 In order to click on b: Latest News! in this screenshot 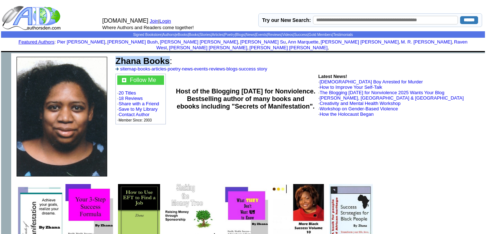, I will do `click(332, 76)`.